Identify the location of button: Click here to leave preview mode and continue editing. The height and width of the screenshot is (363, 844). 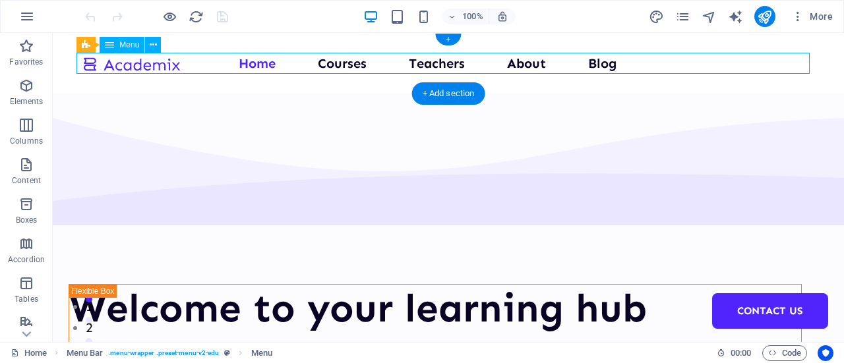
(169, 16).